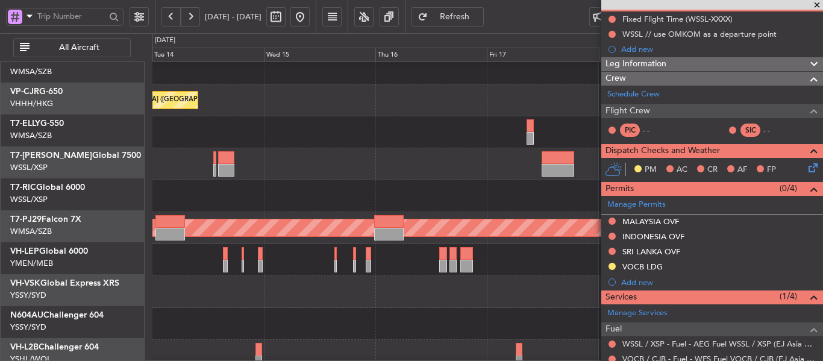 The width and height of the screenshot is (823, 361). What do you see at coordinates (25, 92) in the screenshot?
I see `span: VP-CJR` at bounding box center [25, 92].